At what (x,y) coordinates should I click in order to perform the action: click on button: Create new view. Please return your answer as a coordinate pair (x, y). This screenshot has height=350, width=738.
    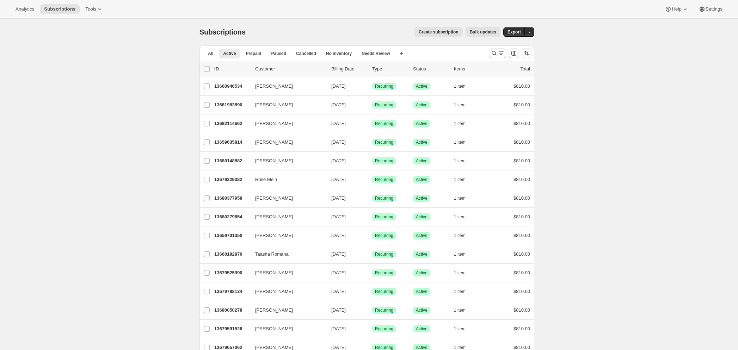
    Looking at the image, I should click on (402, 54).